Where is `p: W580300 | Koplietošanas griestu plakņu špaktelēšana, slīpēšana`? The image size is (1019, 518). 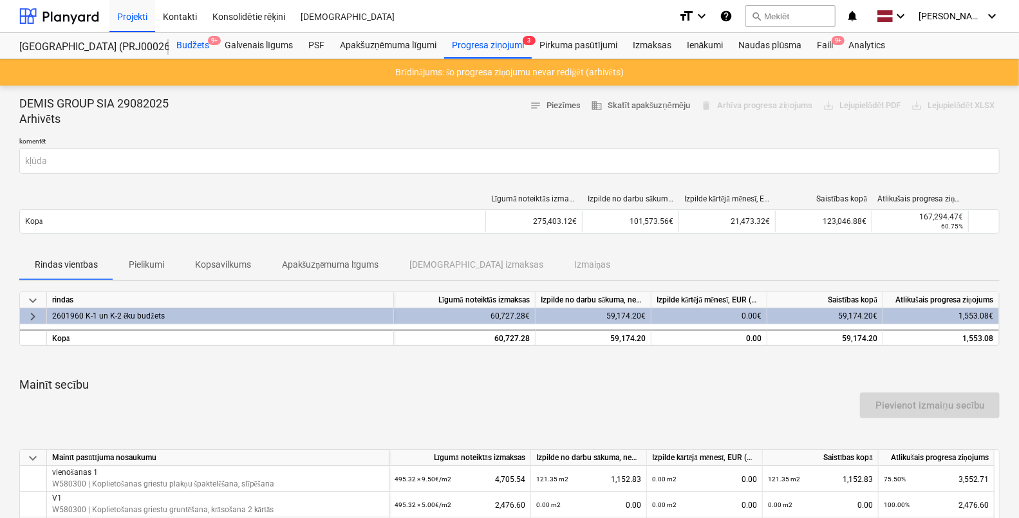
p: W580300 | Koplietošanas griestu plakņu špaktelēšana, slīpēšana is located at coordinates (163, 484).